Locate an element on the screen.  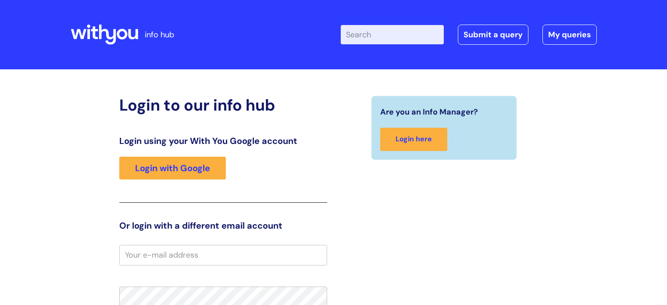
a: Login here is located at coordinates (414, 139).